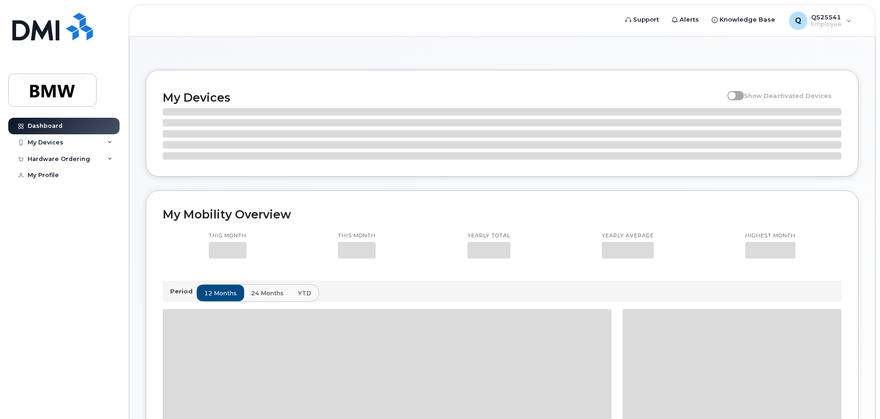 This screenshot has width=880, height=419. Describe the element at coordinates (489, 236) in the screenshot. I see `p: Yearly total` at that location.